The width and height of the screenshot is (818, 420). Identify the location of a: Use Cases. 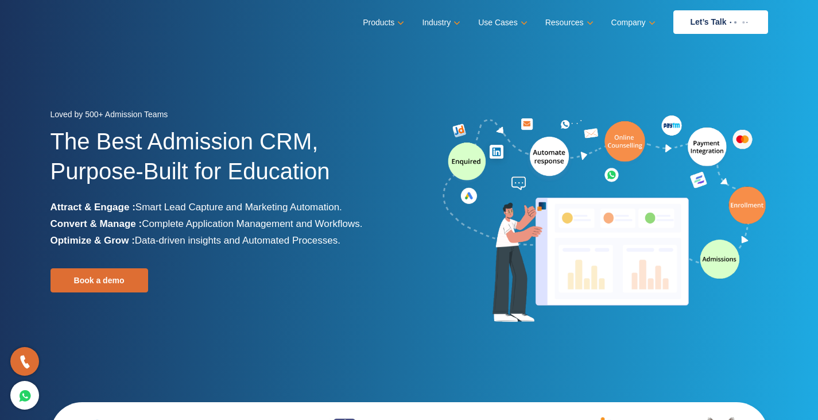
(501, 22).